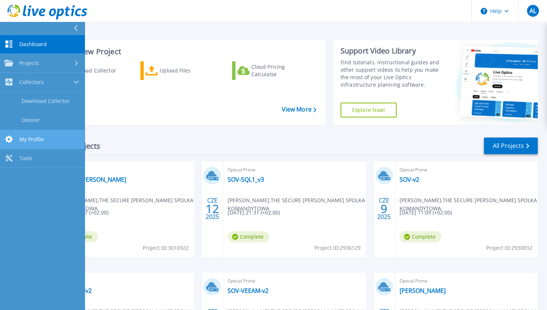 The height and width of the screenshot is (310, 547). Describe the element at coordinates (178, 71) in the screenshot. I see `a: Upload Files` at that location.